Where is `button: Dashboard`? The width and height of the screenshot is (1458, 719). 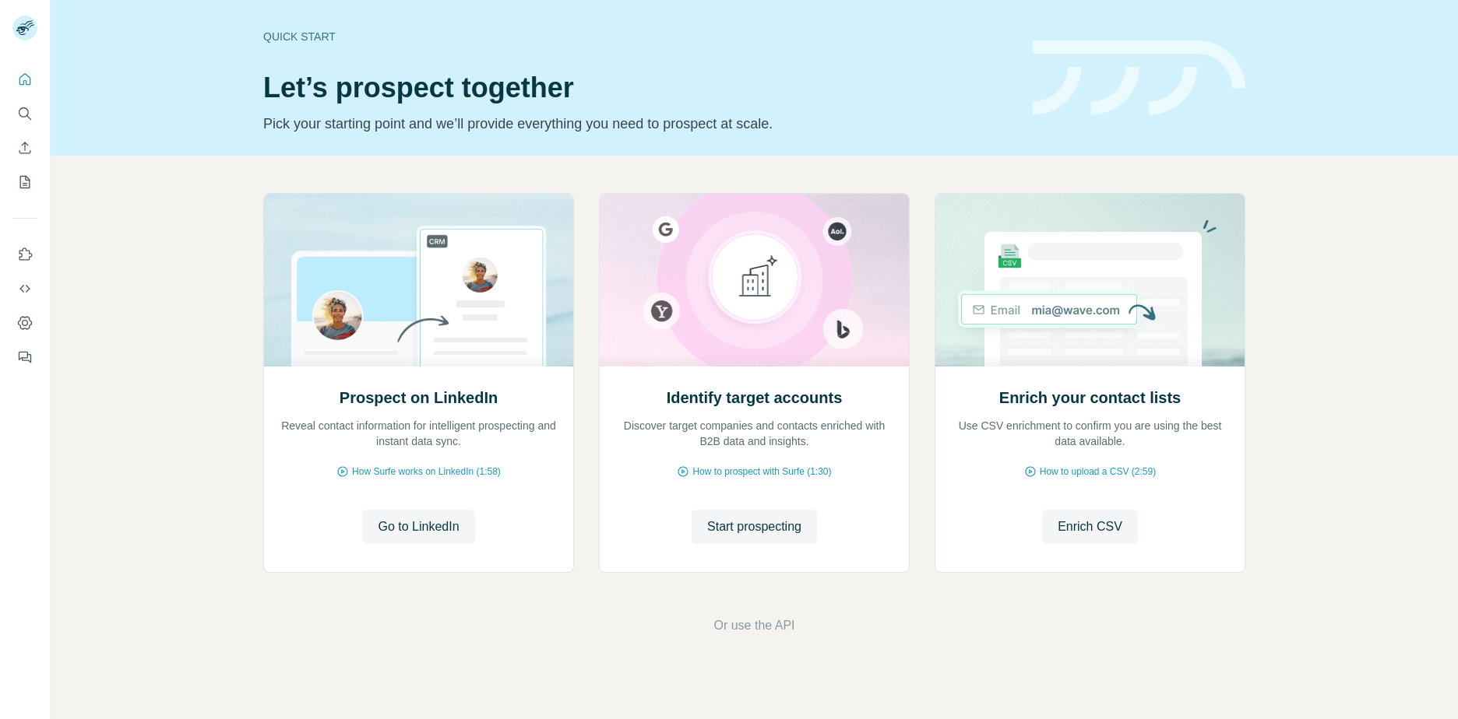 button: Dashboard is located at coordinates (25, 323).